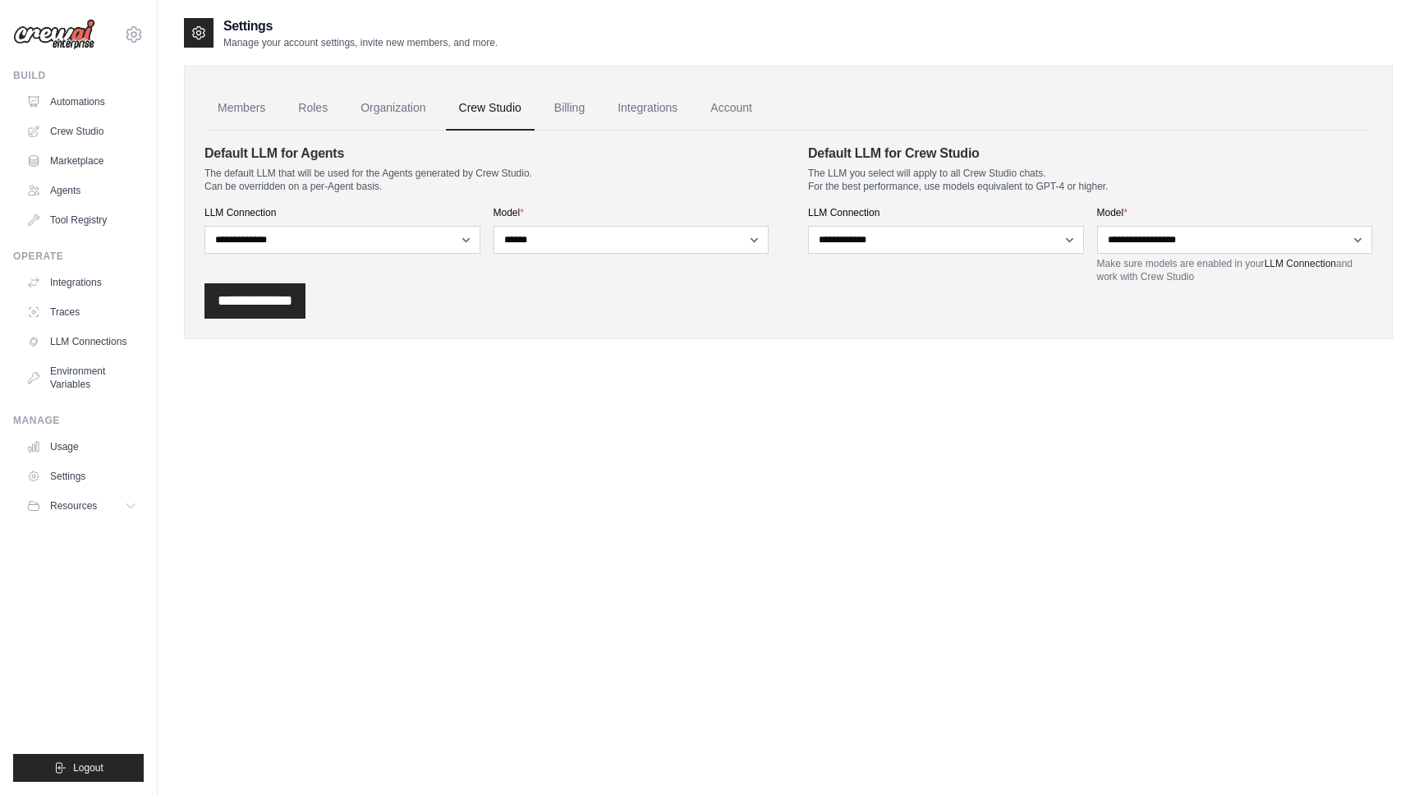 The width and height of the screenshot is (1419, 795). I want to click on a: Environment Variables, so click(81, 378).